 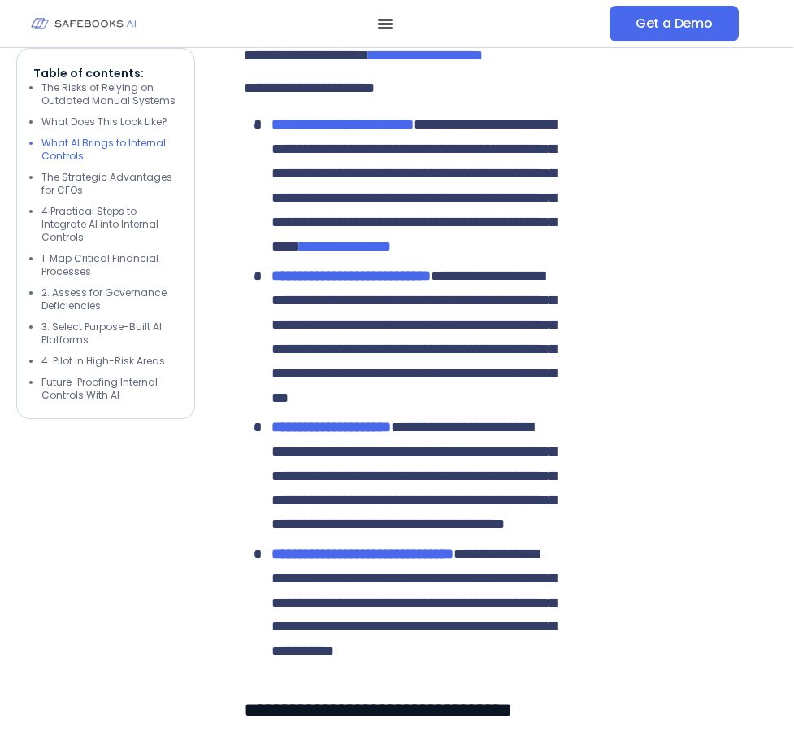 I want to click on li: 1. Map Critical Financial Processes, so click(x=110, y=265).